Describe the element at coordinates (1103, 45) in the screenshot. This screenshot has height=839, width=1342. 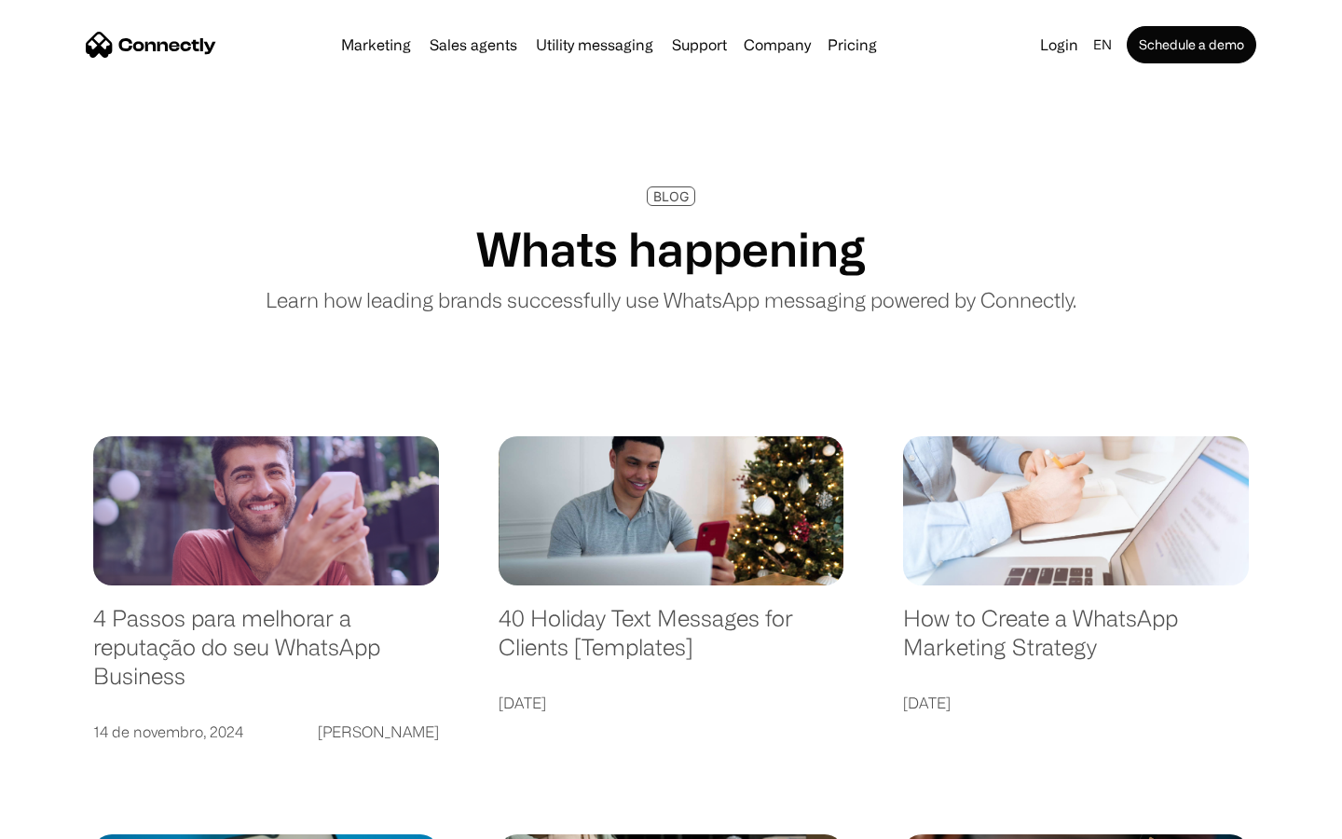
I see `div: en` at that location.